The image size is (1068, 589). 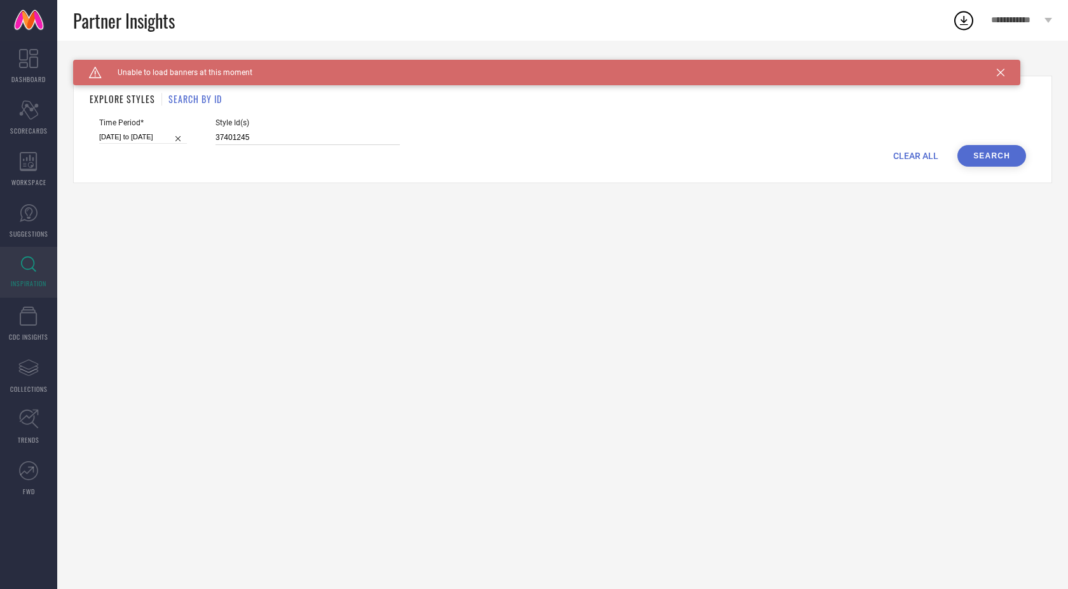 I want to click on input: Enter comma separated style ids e.g. 12345, 67890, so click(x=308, y=137).